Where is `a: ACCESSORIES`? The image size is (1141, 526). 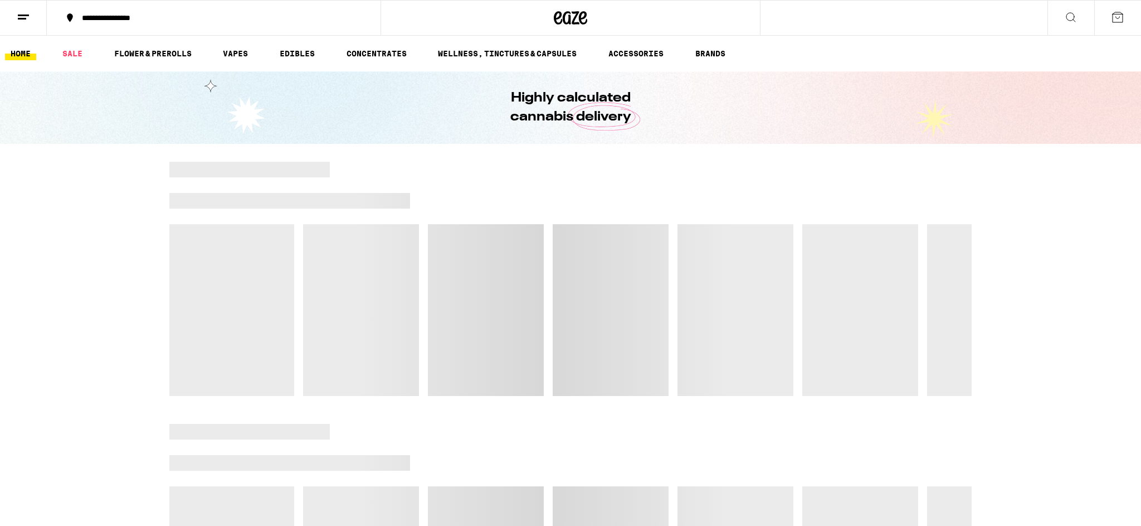
a: ACCESSORIES is located at coordinates (636, 54).